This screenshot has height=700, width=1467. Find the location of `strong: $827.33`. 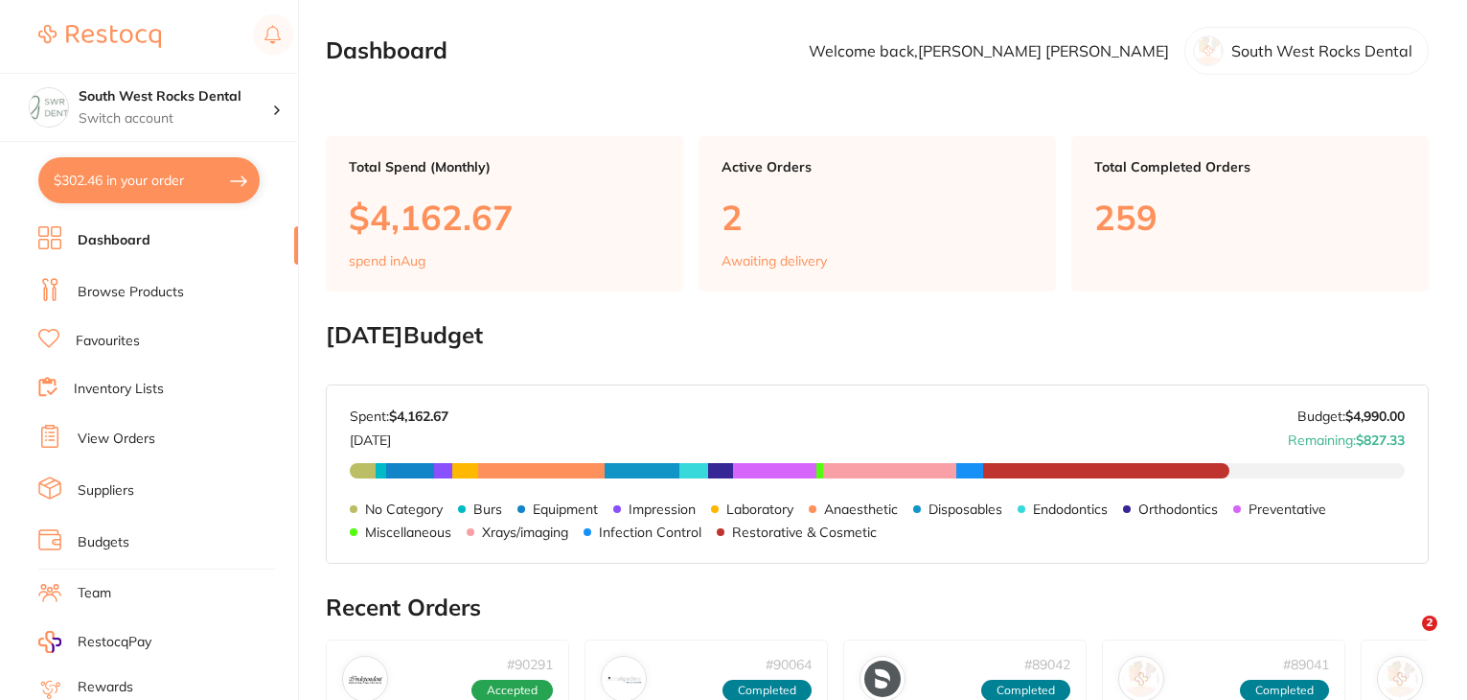

strong: $827.33 is located at coordinates (1380, 440).